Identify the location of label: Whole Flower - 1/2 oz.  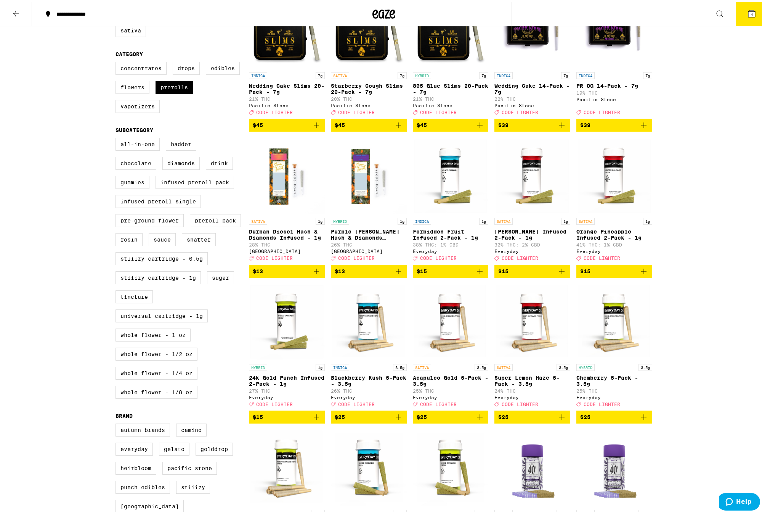
(156, 352).